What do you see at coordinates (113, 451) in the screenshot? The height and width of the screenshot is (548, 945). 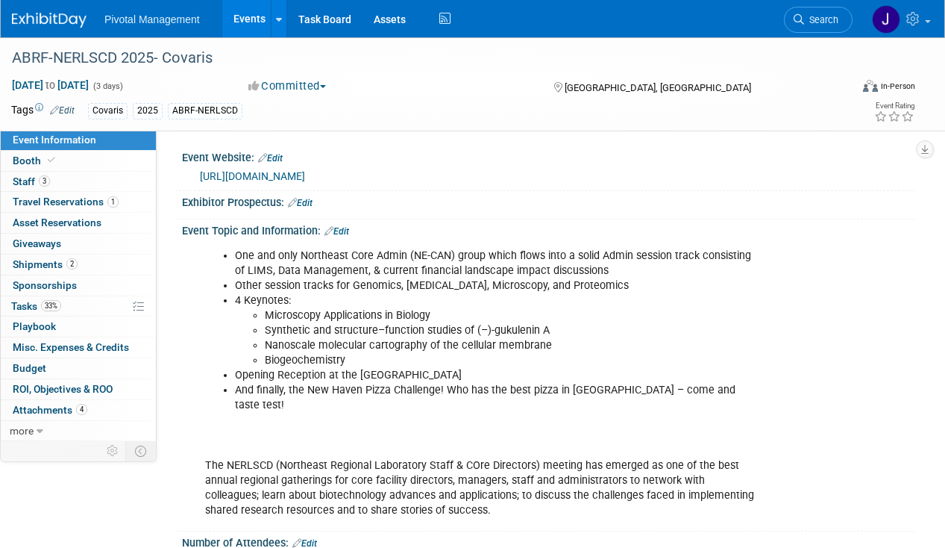 I see `td: Personalize Event Tab Strip` at bounding box center [113, 451].